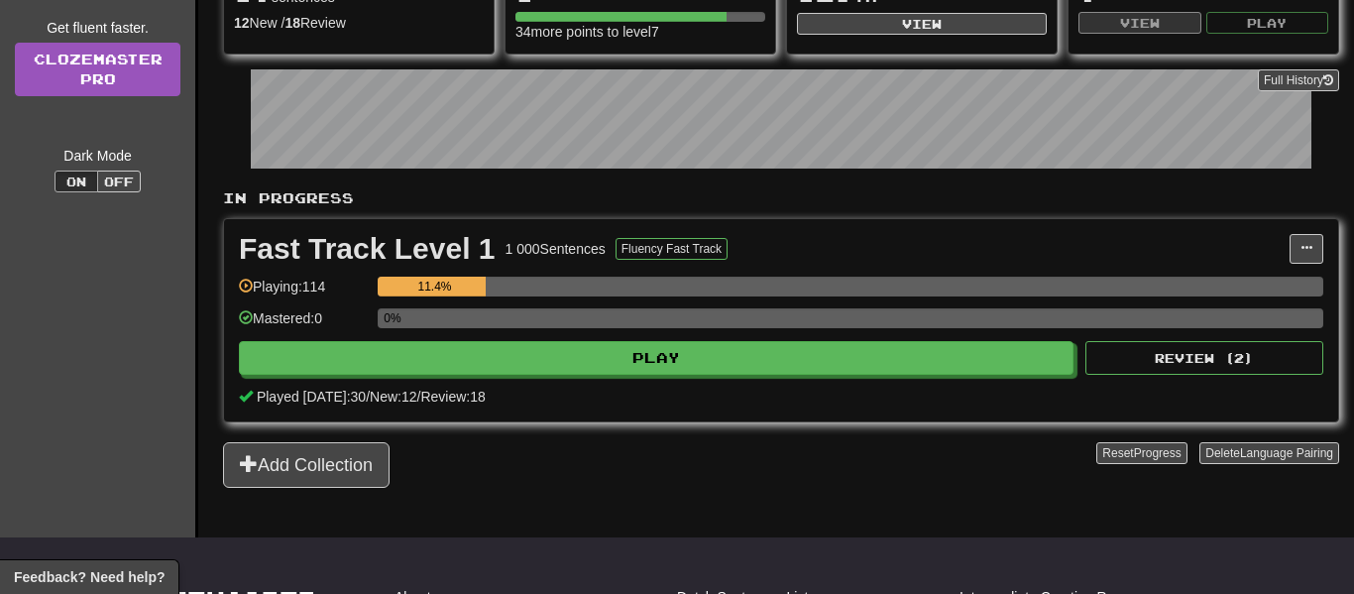 The image size is (1354, 594). I want to click on span: Open feedback widget, so click(89, 577).